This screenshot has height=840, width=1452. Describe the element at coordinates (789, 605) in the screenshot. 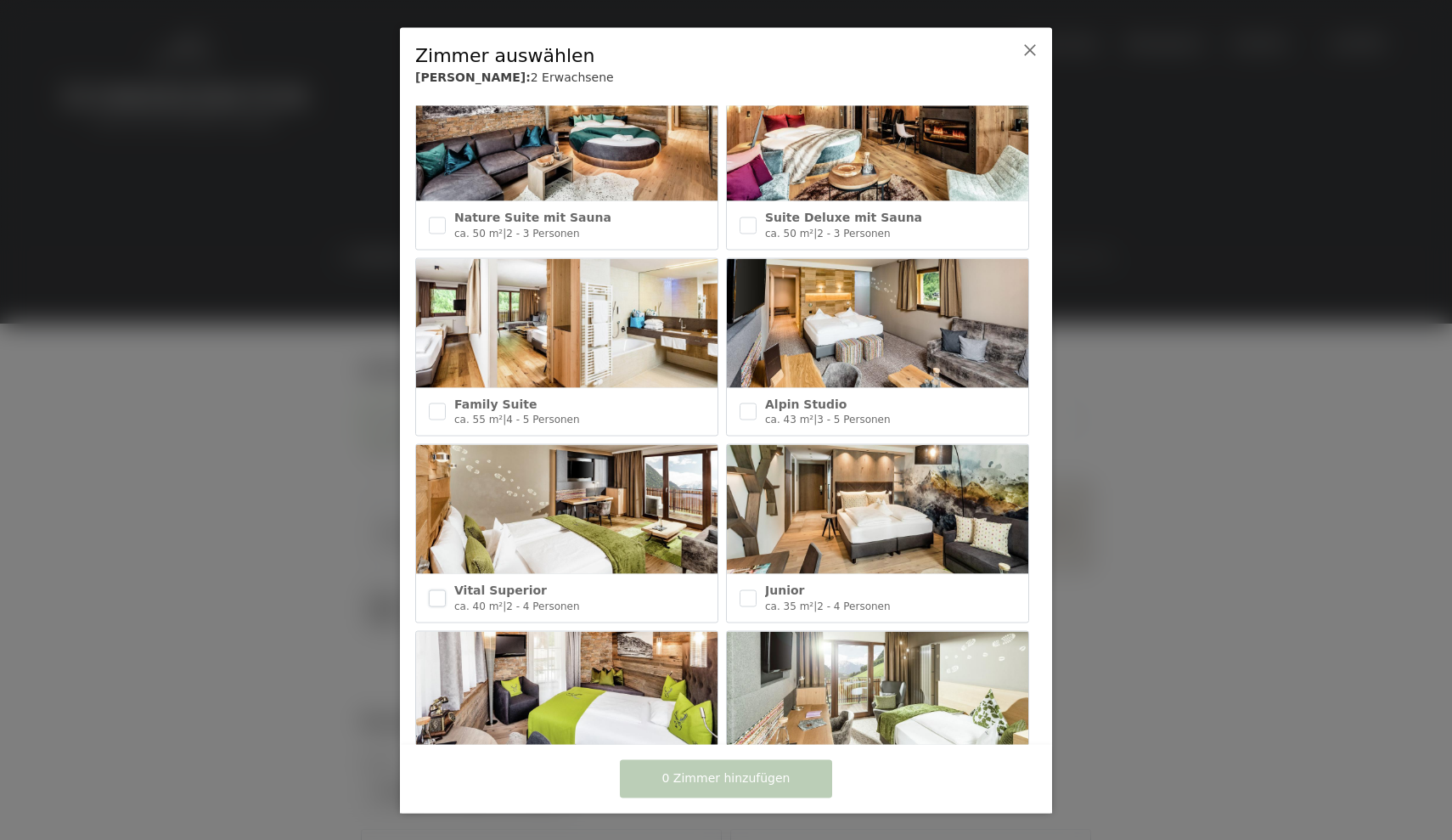

I see `span: ca. 35 m²` at that location.